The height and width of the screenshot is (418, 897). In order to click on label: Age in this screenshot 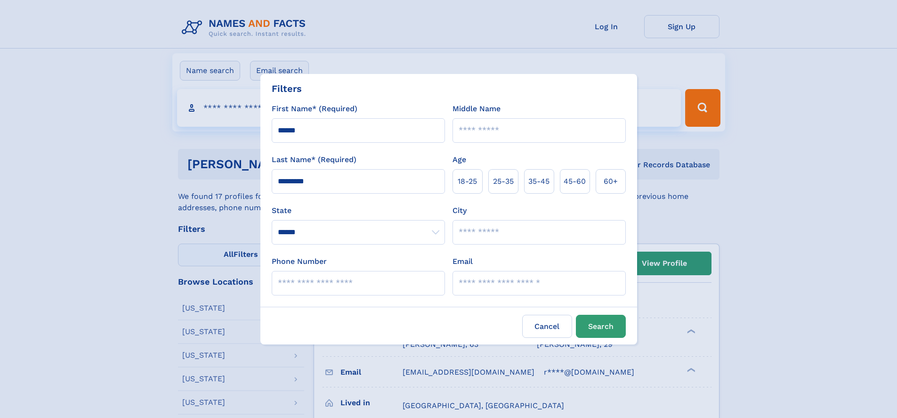, I will do `click(459, 160)`.